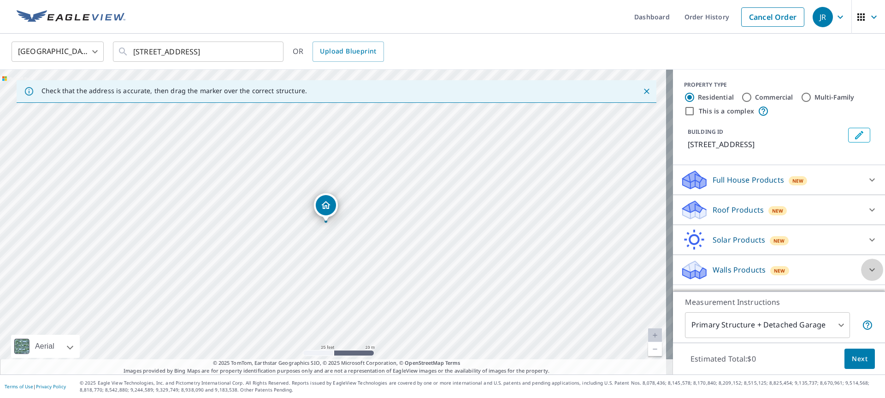 The height and width of the screenshot is (398, 885). Describe the element at coordinates (19, 386) in the screenshot. I see `a: Terms of Use` at that location.